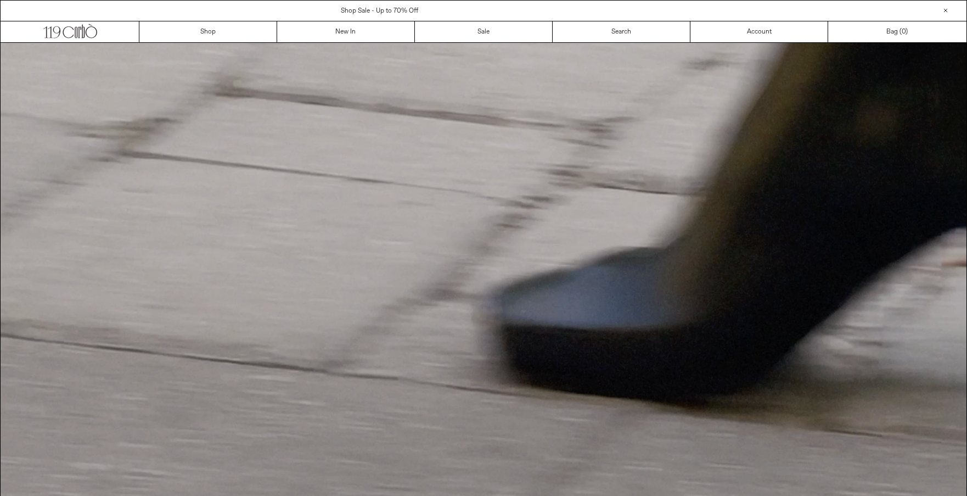  What do you see at coordinates (903, 32) in the screenshot?
I see `span: 0` at bounding box center [903, 32].